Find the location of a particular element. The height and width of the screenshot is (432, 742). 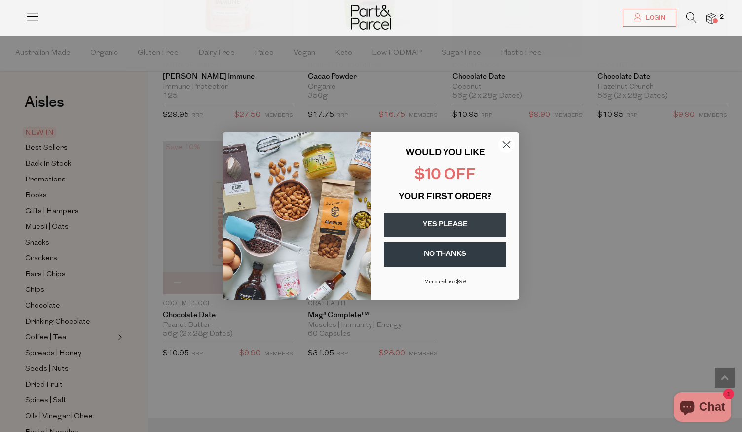

a: Login is located at coordinates (649, 18).